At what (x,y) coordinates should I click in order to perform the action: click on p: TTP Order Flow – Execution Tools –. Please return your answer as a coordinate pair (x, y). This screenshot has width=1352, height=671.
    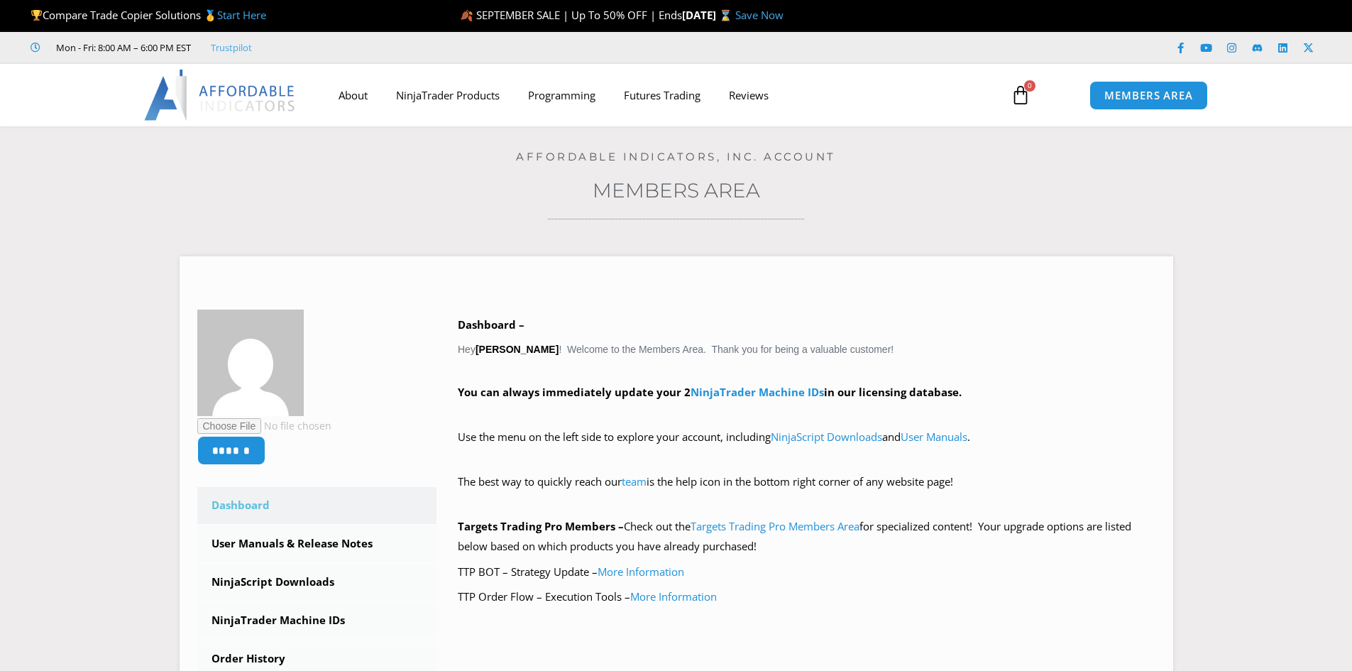
    Looking at the image, I should click on (806, 597).